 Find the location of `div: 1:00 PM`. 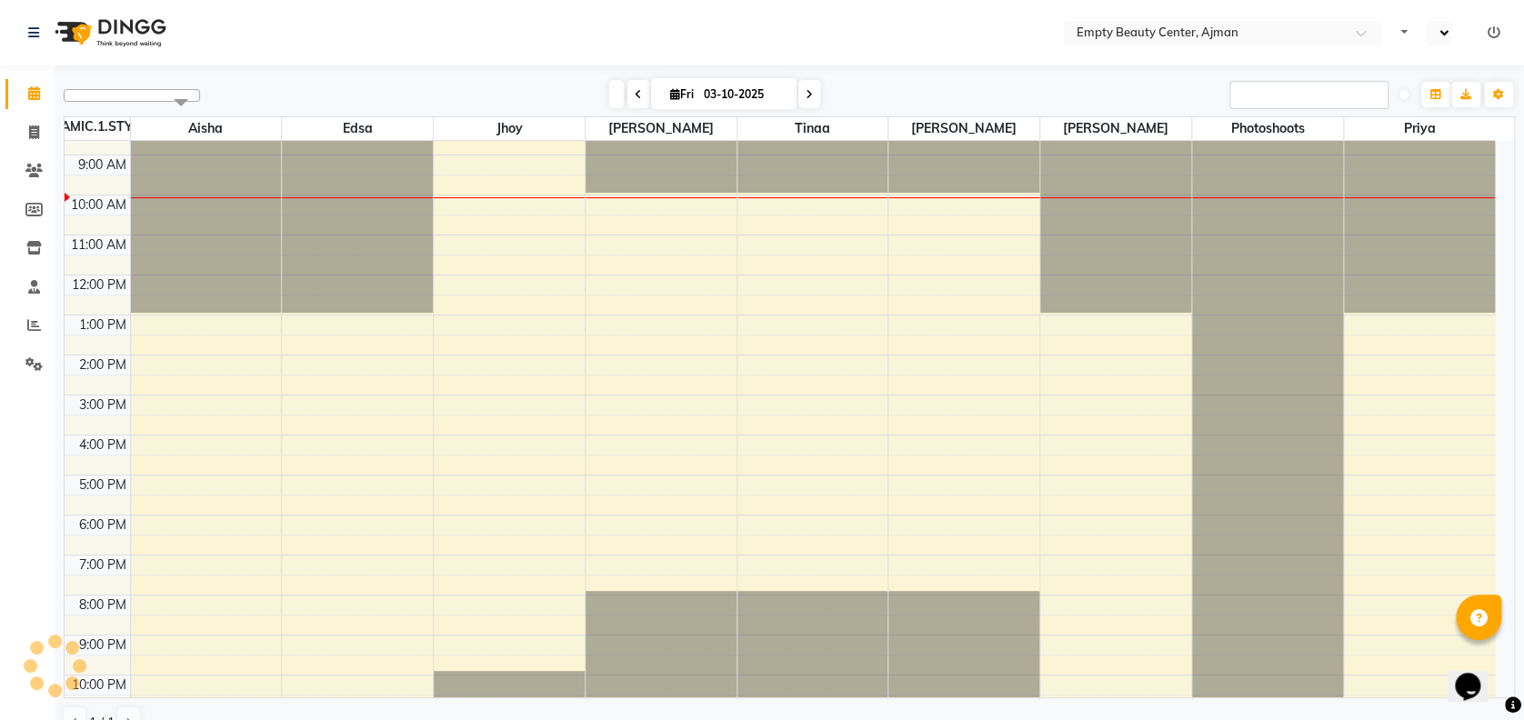

div: 1:00 PM is located at coordinates (103, 325).